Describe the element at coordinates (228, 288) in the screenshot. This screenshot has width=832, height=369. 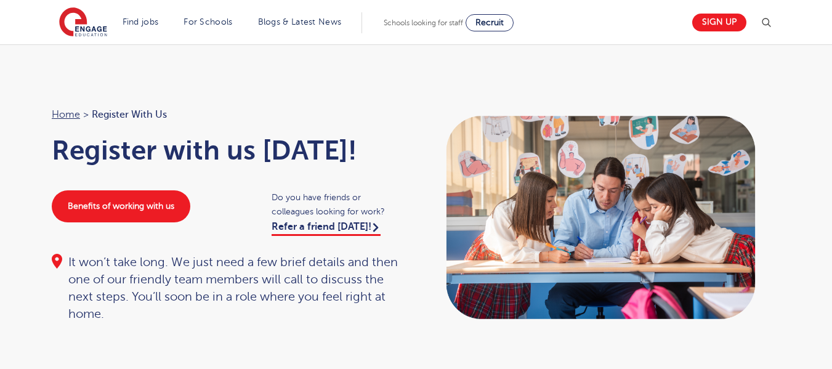
I see `div: It won’t take long. We just need a few brief details and then one of our friendly team members wi...` at that location.